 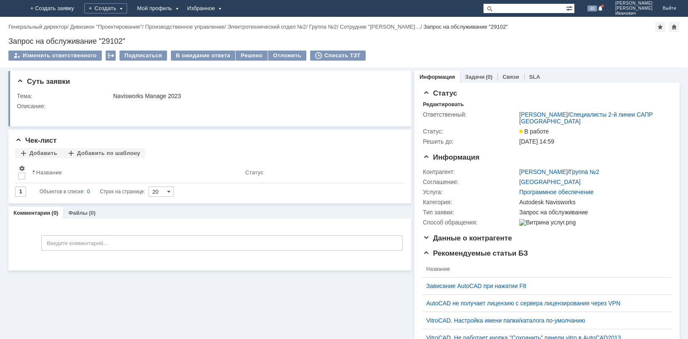 I want to click on a: AutoCAD не получает лицензию с сервера лицензирования через VPN, so click(x=543, y=303).